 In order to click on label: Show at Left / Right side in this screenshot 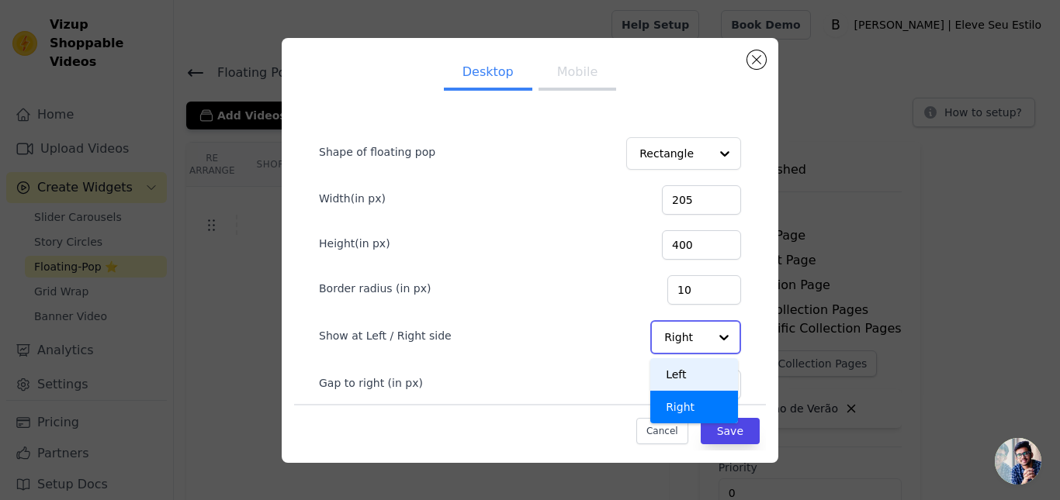, I will do `click(385, 336)`.